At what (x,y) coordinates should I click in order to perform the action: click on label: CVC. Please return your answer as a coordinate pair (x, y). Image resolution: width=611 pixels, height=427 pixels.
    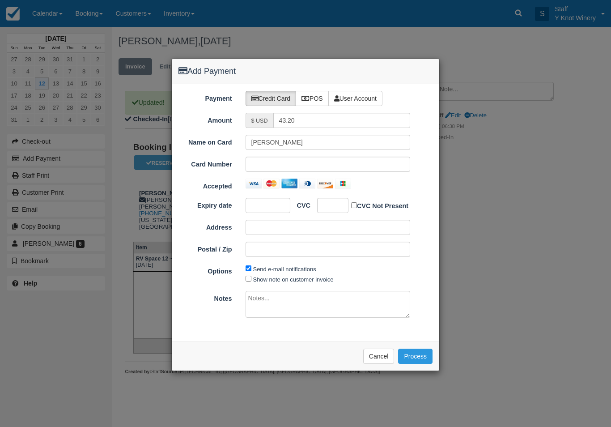
    Looking at the image, I should click on (300, 204).